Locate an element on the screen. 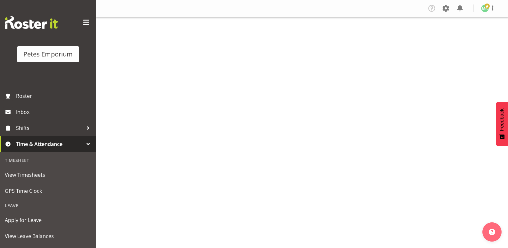 Image resolution: width=508 pixels, height=248 pixels. span: Apply for Leave is located at coordinates (48, 220).